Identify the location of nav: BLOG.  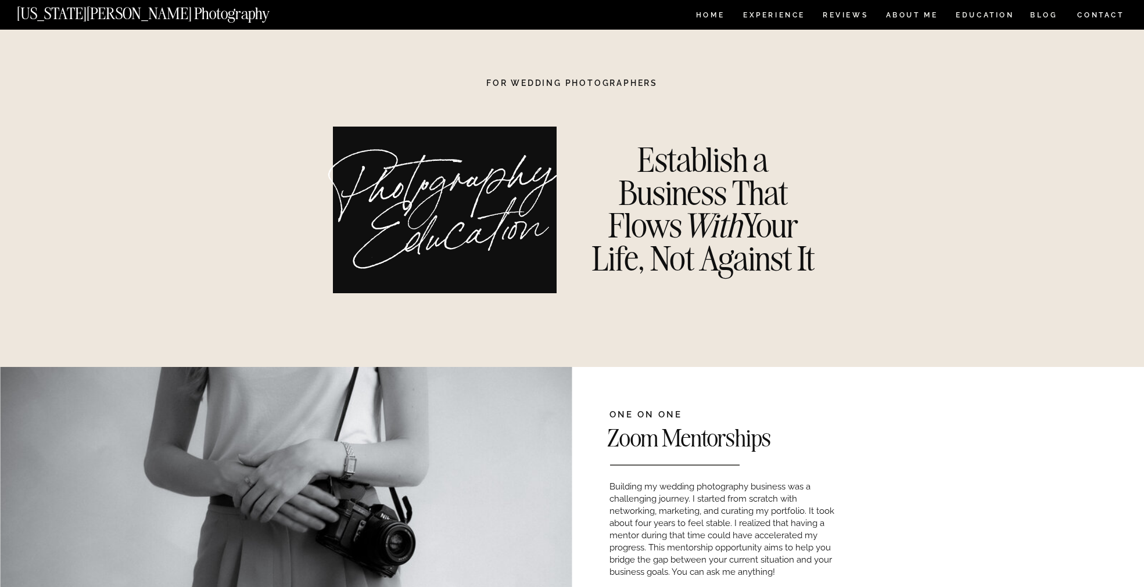
(1044, 16).